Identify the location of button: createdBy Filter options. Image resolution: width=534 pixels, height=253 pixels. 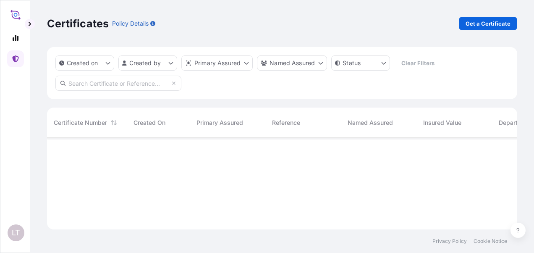
(148, 63).